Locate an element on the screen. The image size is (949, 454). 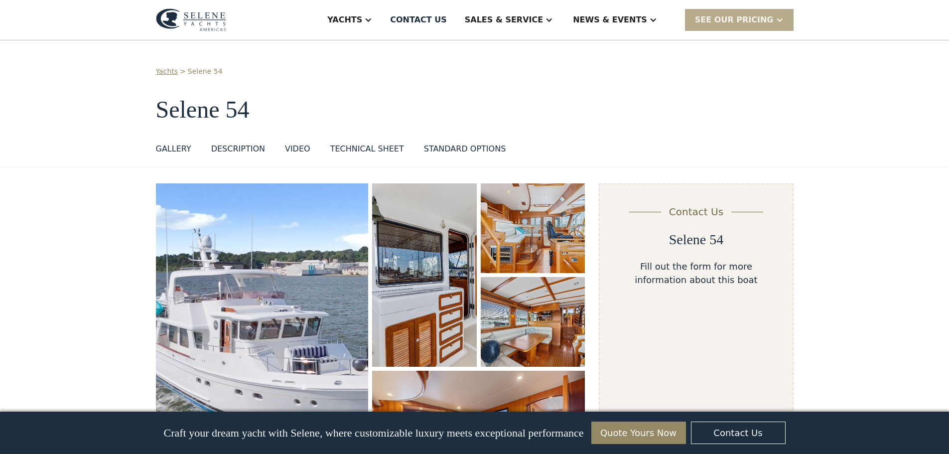
a: TECHNICAL SHEET is located at coordinates (367, 151).